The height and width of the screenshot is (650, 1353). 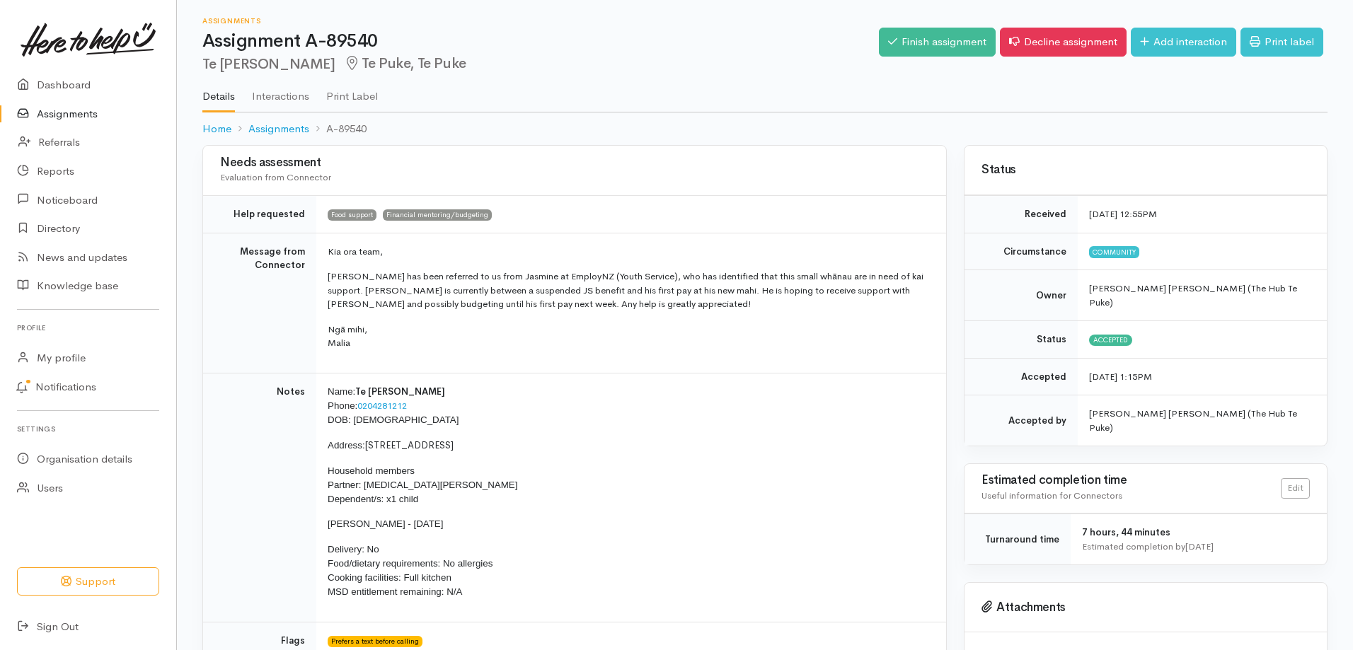 What do you see at coordinates (1021, 421) in the screenshot?
I see `td: Accepted by` at bounding box center [1021, 421].